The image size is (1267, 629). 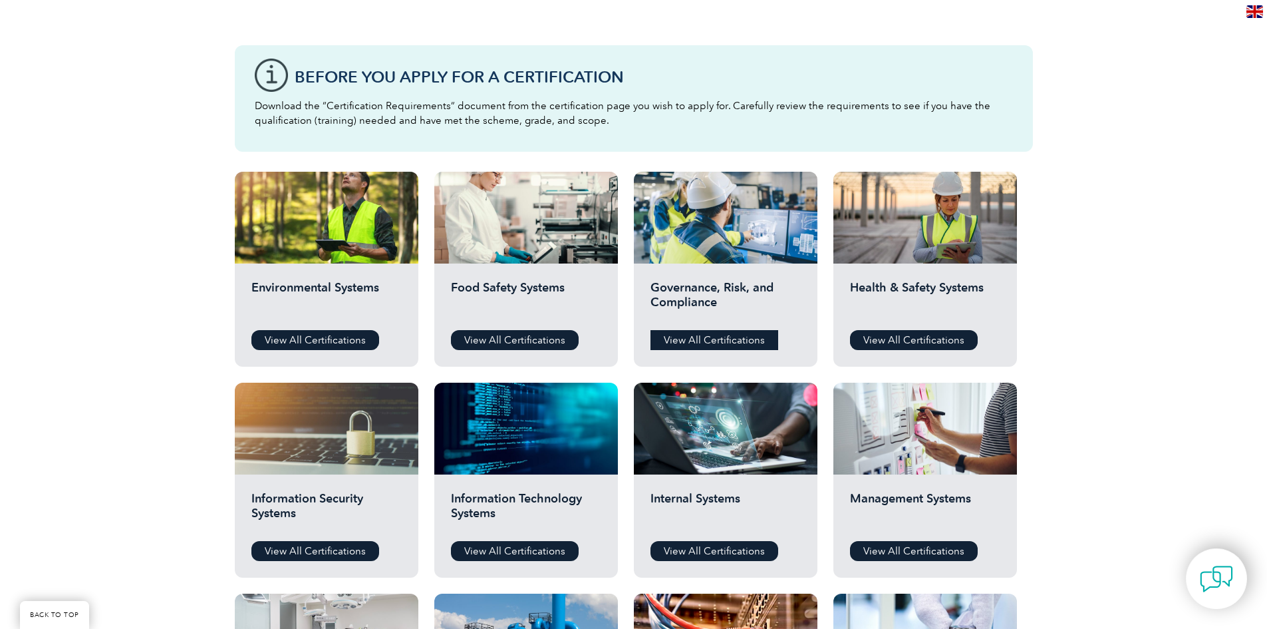 I want to click on h3: Before You Apply For a Certification, so click(x=654, y=77).